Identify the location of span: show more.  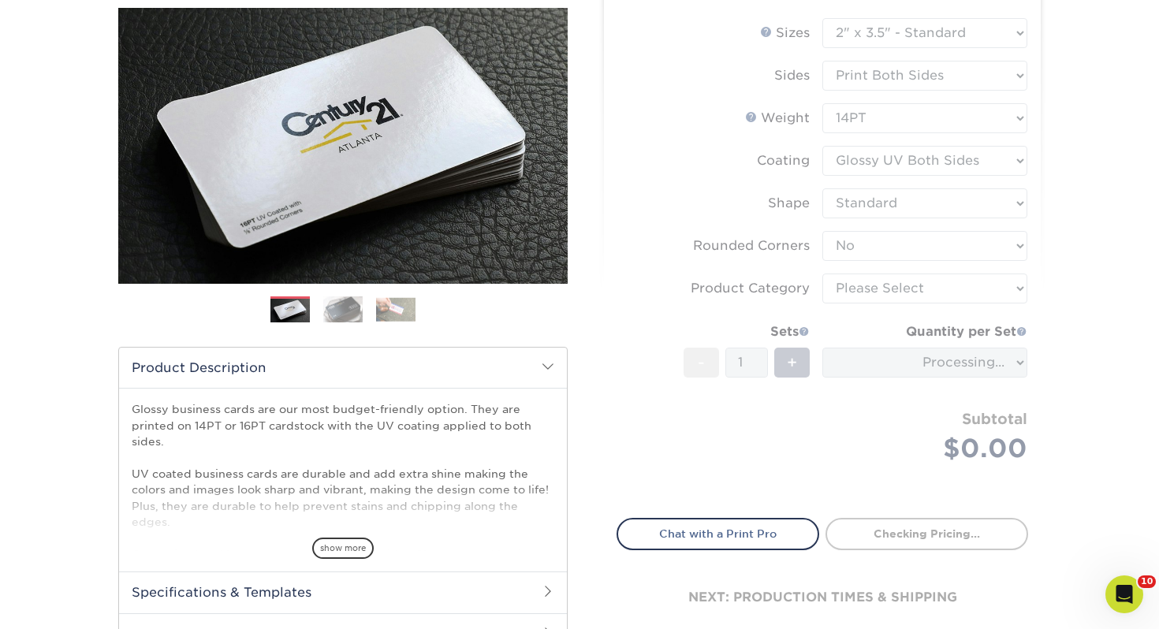
(343, 548).